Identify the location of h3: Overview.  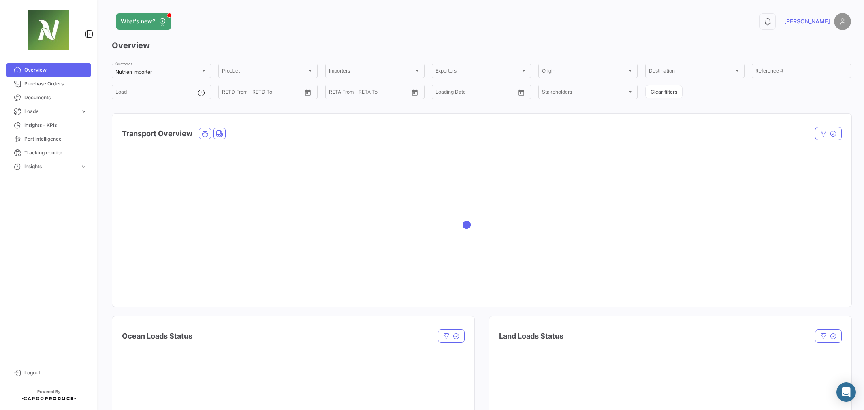
(481, 45).